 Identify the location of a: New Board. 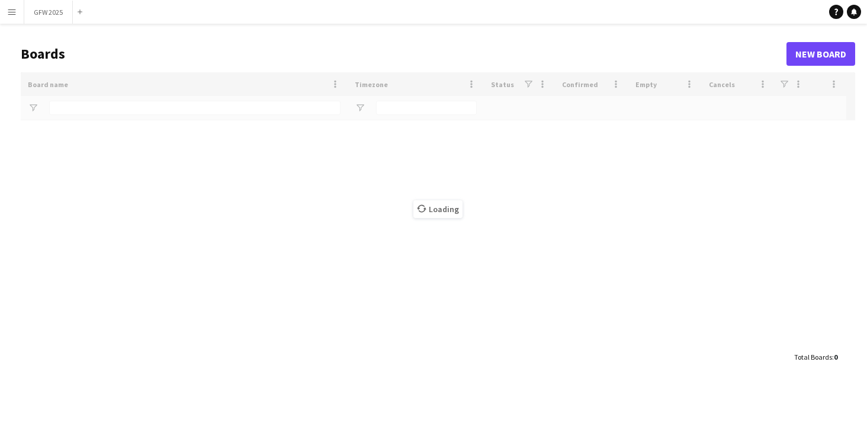
(821, 54).